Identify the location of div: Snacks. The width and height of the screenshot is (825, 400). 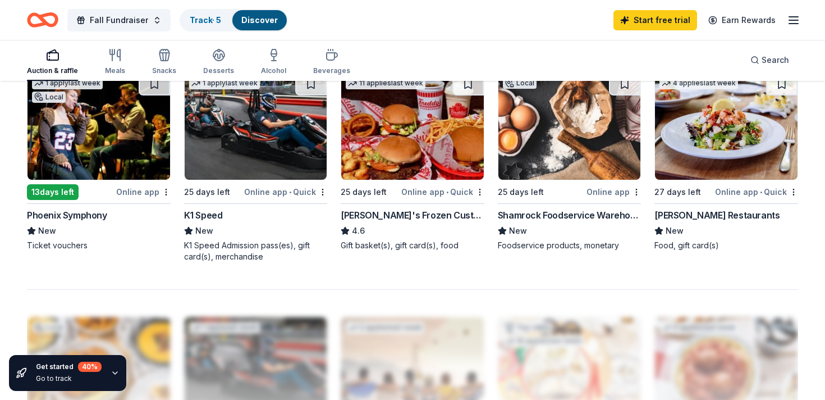
(164, 71).